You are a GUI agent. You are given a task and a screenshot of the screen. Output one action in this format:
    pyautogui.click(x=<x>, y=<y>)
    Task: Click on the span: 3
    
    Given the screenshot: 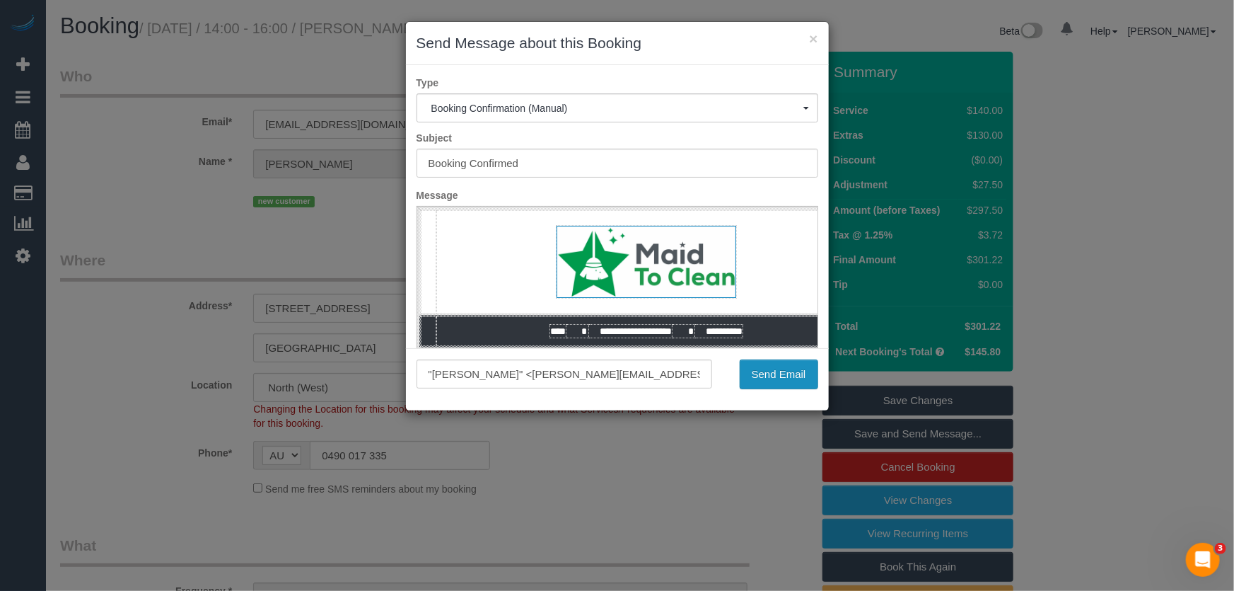 What is the action you would take?
    pyautogui.click(x=1221, y=548)
    